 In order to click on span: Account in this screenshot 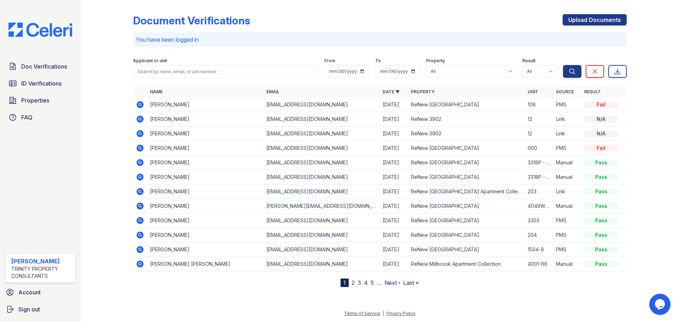, I will do `click(29, 292)`.